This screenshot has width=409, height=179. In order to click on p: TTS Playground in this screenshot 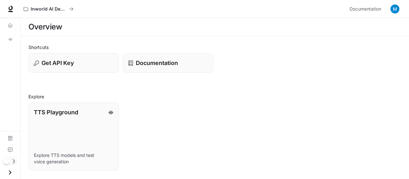, I will do `click(56, 112)`.